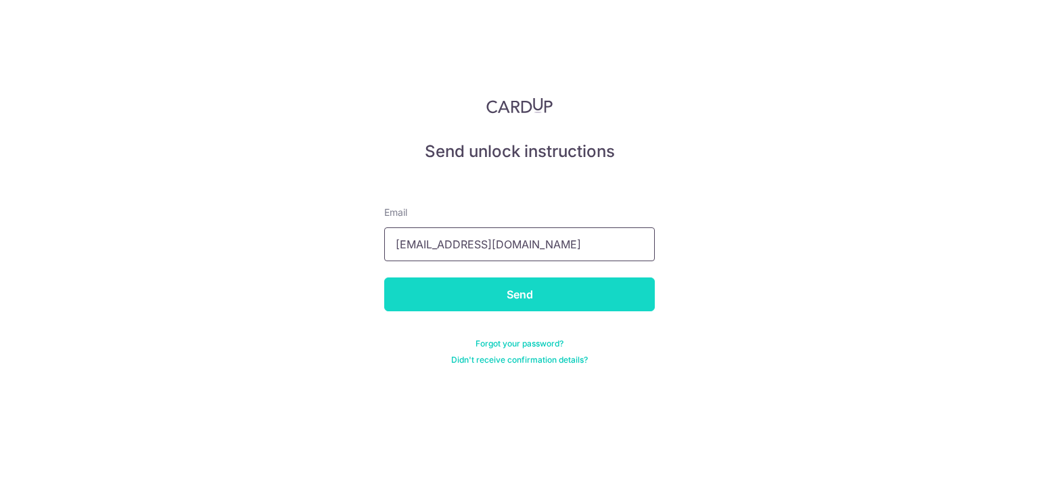 The image size is (1039, 494). I want to click on input: Send, so click(519, 294).